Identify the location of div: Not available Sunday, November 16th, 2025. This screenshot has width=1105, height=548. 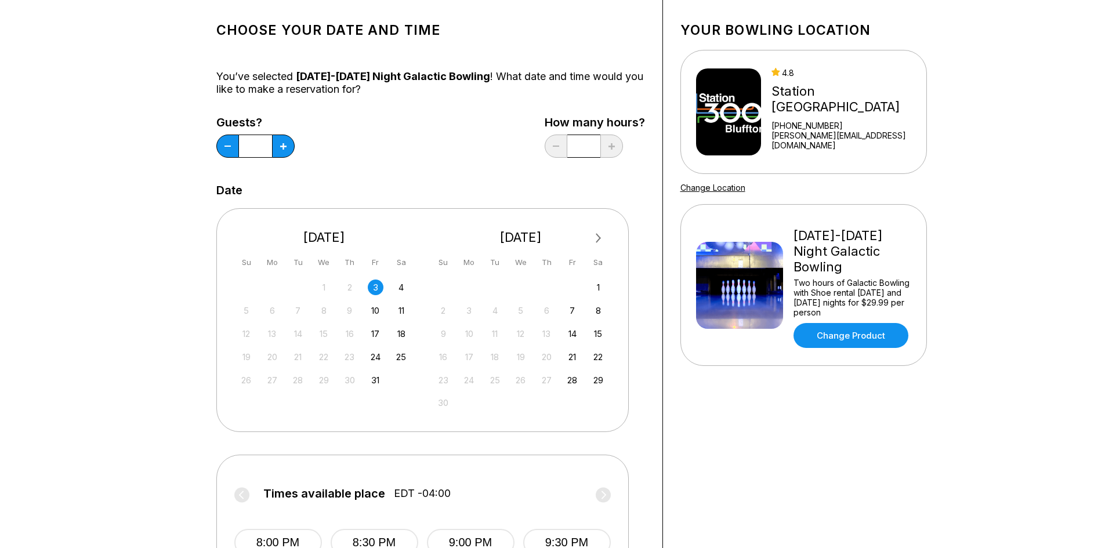
(443, 357).